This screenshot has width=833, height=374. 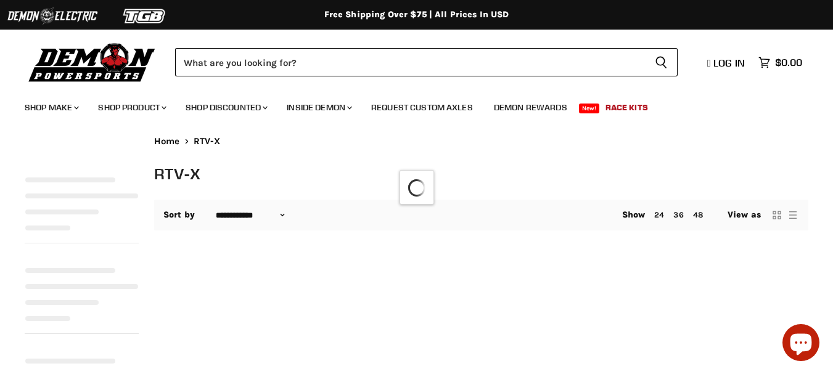 What do you see at coordinates (92, 62) in the screenshot?
I see `img: Demon Powersports` at bounding box center [92, 62].